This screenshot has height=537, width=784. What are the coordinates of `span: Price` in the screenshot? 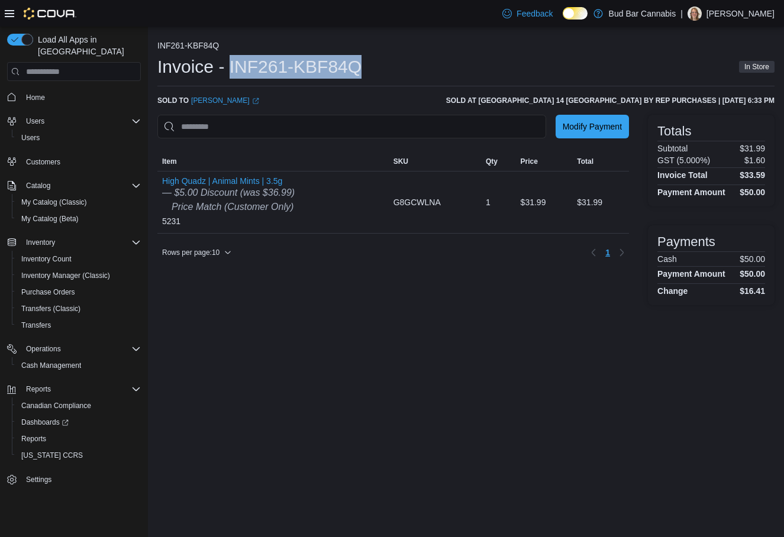 It's located at (529, 161).